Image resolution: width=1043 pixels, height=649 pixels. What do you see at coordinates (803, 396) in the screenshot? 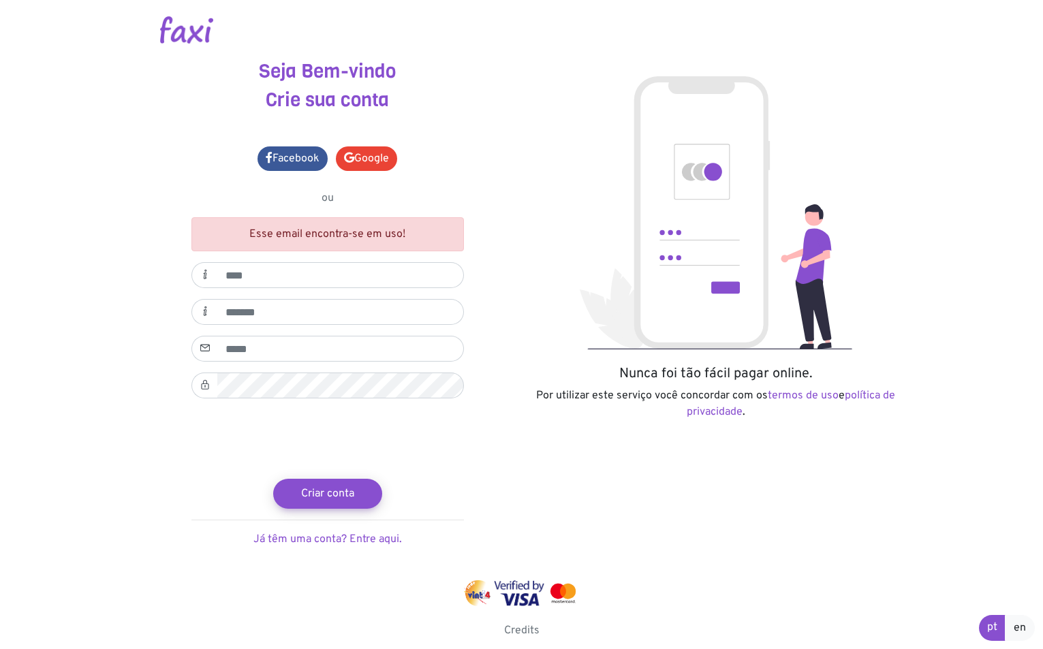
I see `a: termos de uso` at bounding box center [803, 396].